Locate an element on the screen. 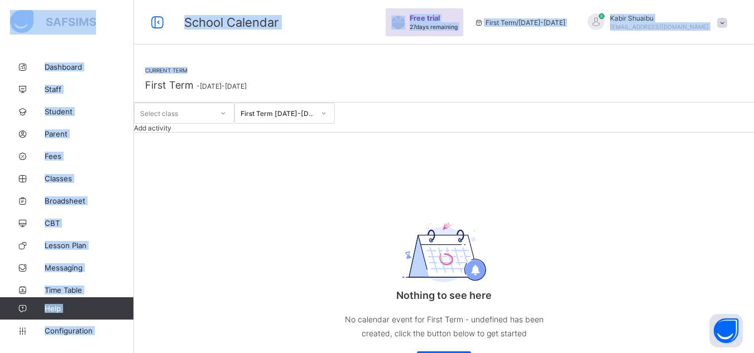 This screenshot has width=754, height=353. span: Dashboard is located at coordinates (89, 67).